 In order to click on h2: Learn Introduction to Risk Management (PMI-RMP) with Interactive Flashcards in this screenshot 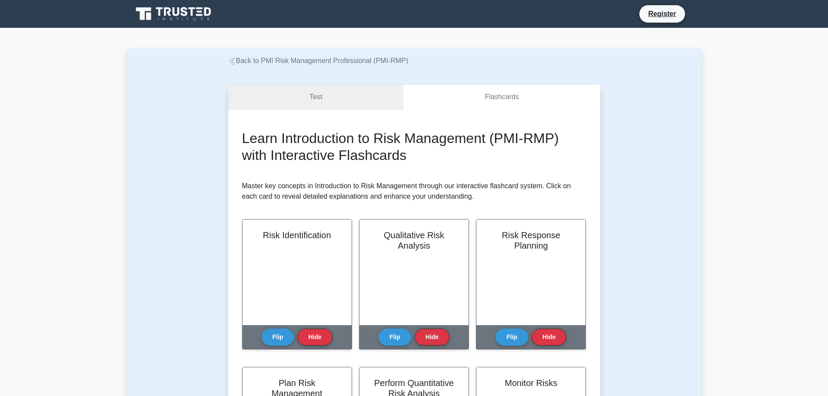, I will do `click(414, 147)`.